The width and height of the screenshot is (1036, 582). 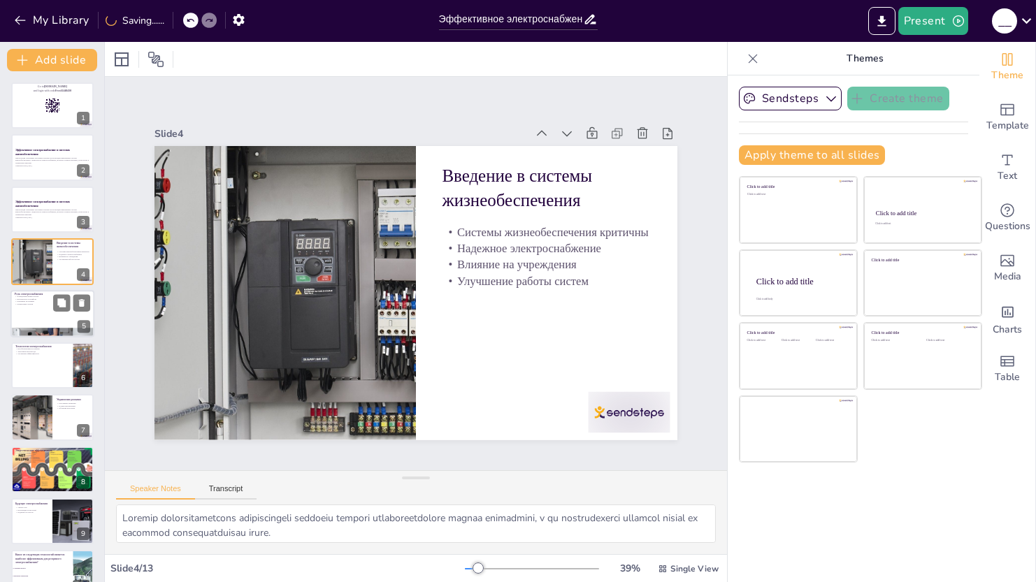 What do you see at coordinates (155, 492) in the screenshot?
I see `button: Speaker Notes` at bounding box center [155, 492].